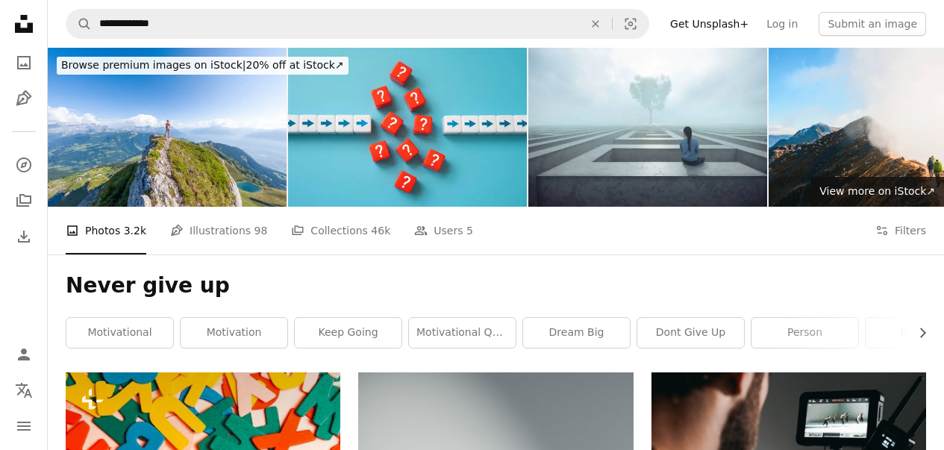  What do you see at coordinates (219, 231) in the screenshot?
I see `a: Illustrations 98` at bounding box center [219, 231].